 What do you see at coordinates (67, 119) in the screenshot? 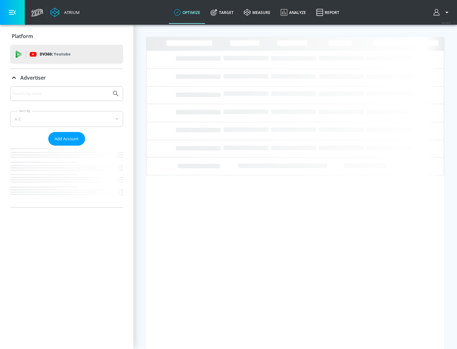
I see `div: A-Z` at bounding box center [67, 119].